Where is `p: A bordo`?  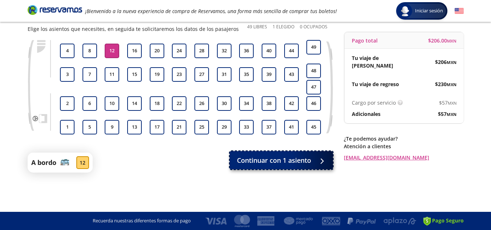
p: A bordo is located at coordinates (44, 162).